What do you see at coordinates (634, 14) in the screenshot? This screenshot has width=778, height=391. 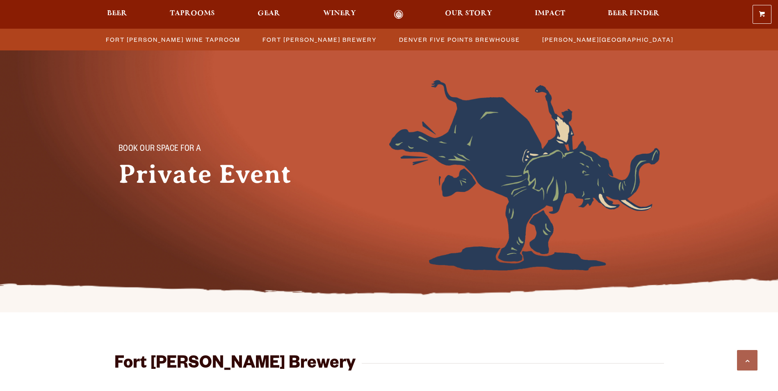 I see `a: Beer Finder` at bounding box center [634, 14].